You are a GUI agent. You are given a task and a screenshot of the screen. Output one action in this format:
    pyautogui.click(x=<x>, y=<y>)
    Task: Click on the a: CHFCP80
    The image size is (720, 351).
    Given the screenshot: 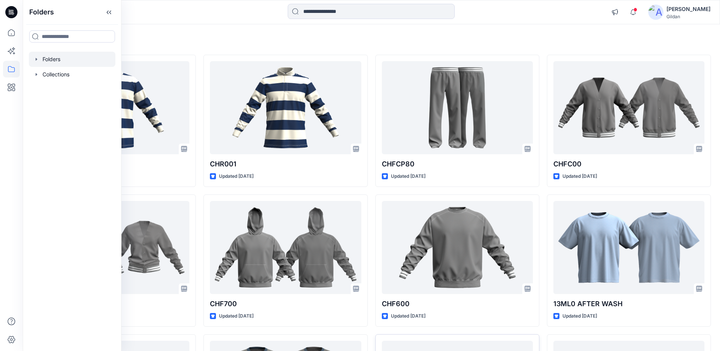 What is the action you would take?
    pyautogui.click(x=457, y=107)
    